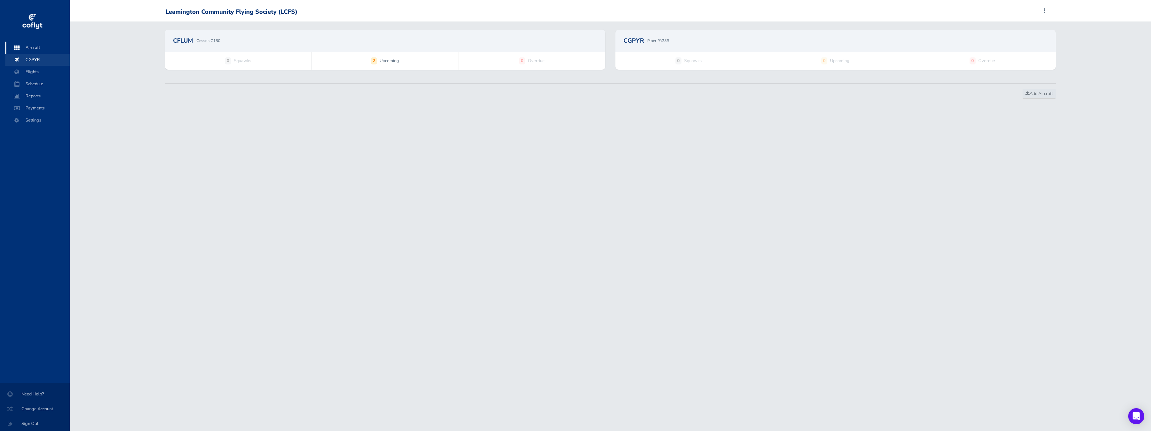 This screenshot has width=1151, height=431. Describe the element at coordinates (231, 12) in the screenshot. I see `div: Leamington Community Flying Society (LCFS)` at that location.